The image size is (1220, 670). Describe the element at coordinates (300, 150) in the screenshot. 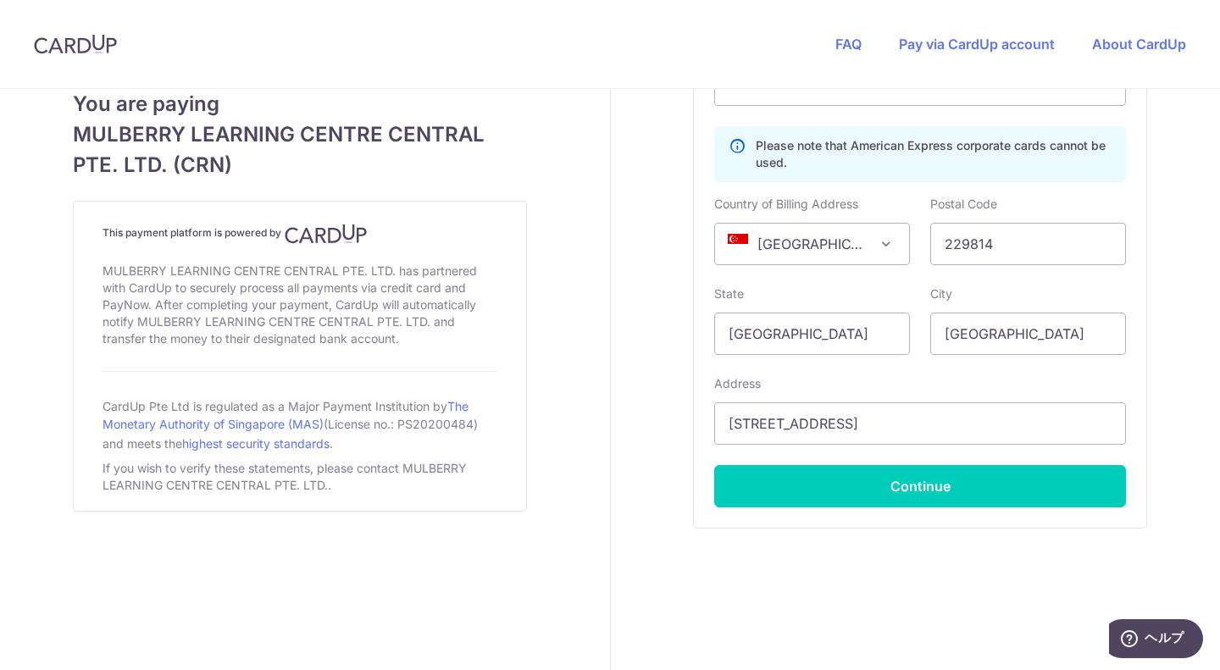

I see `span: MULBERRY LEARNING CENTRE CENTRAL PTE. LTD. (CRN)` at that location.